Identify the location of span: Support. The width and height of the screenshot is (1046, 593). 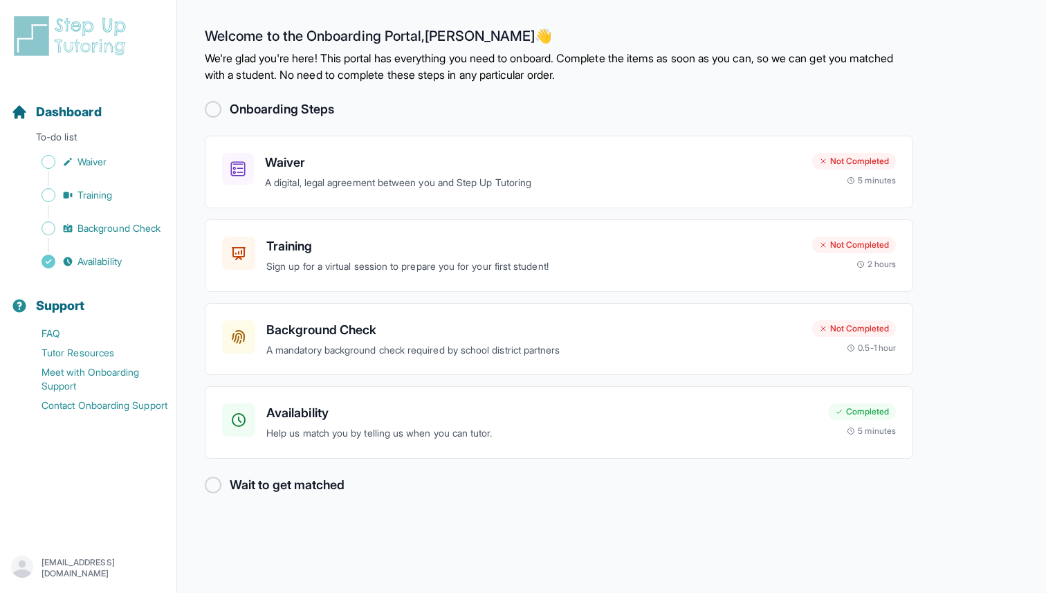
(60, 306).